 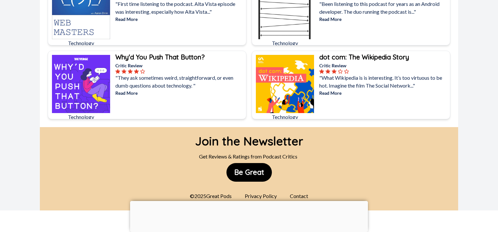 I want to click on div: Get Reviews & Ratings from Podcast Critics, so click(x=249, y=157).